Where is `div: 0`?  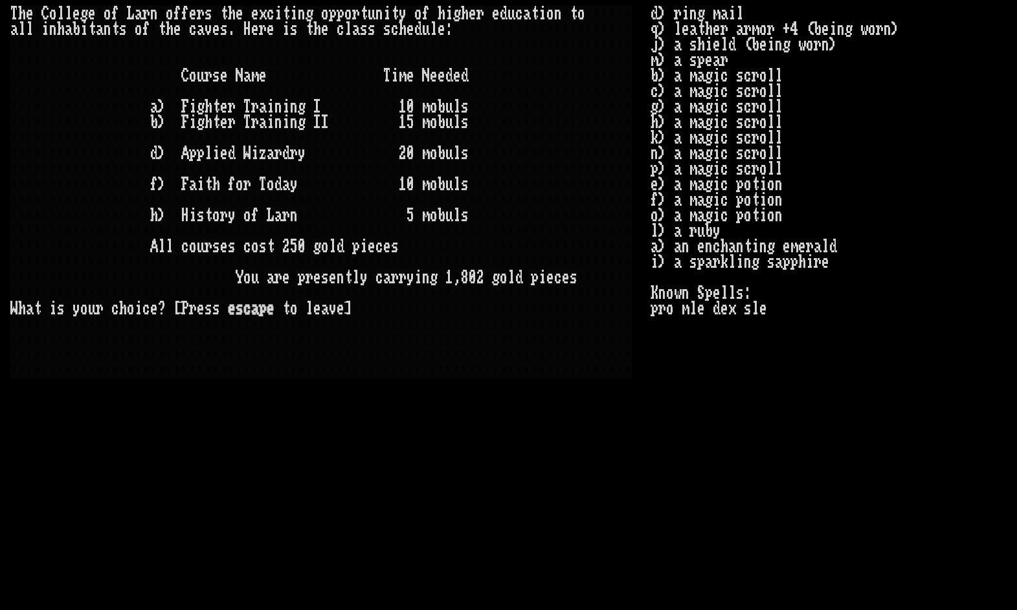
div: 0 is located at coordinates (410, 107).